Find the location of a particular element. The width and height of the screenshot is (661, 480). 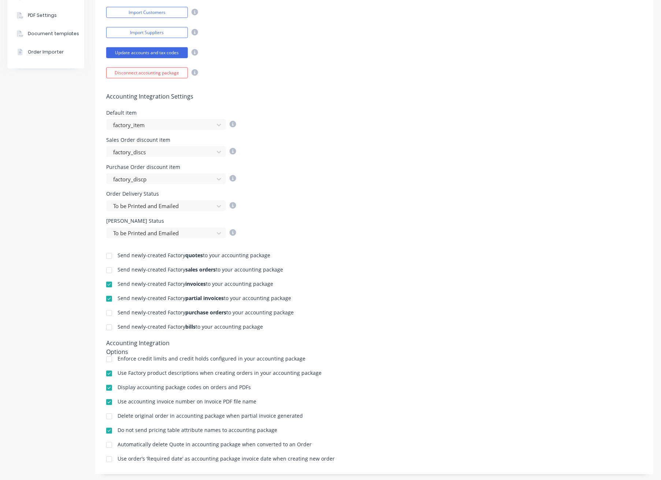

div: Enforce credit limits and credit holds configured in your accounting package is located at coordinates (211, 359).